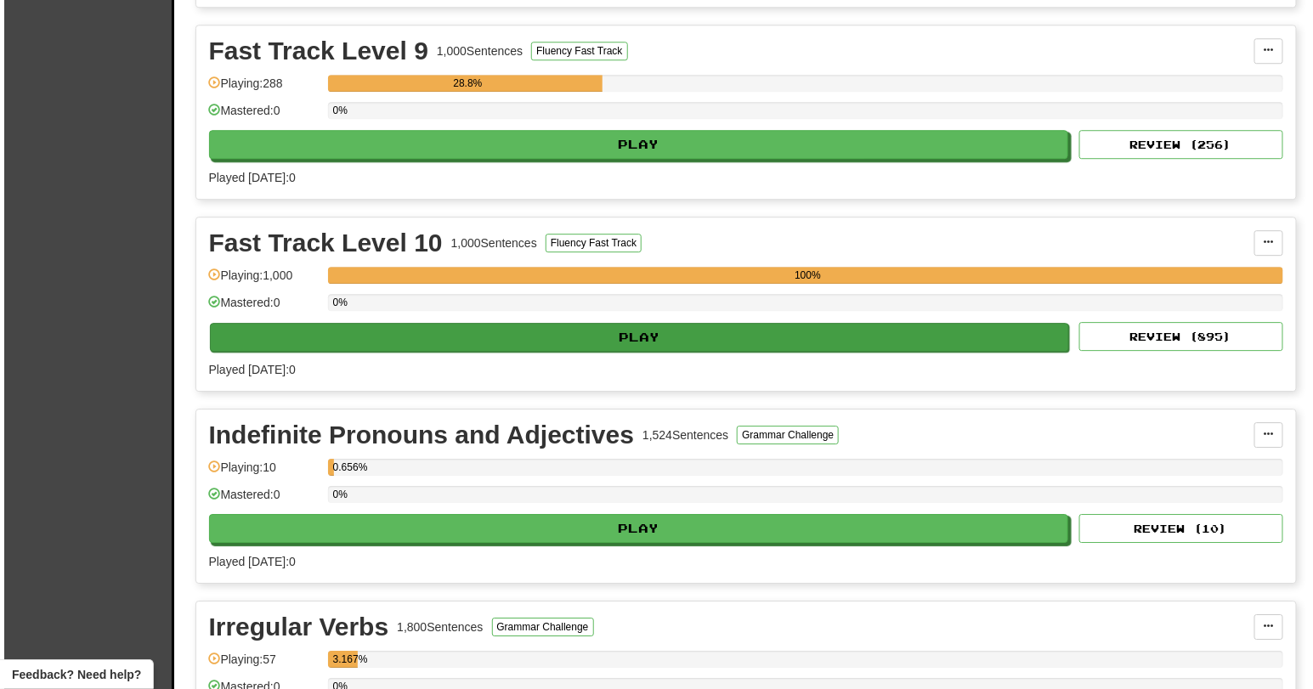 This screenshot has height=689, width=1313. Describe the element at coordinates (345, 660) in the screenshot. I see `div: 3.167%` at that location.